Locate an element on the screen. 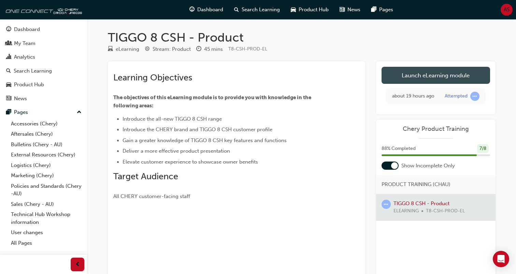 The height and width of the screenshot is (274, 516). a: External Resources (Chery) is located at coordinates (46, 155).